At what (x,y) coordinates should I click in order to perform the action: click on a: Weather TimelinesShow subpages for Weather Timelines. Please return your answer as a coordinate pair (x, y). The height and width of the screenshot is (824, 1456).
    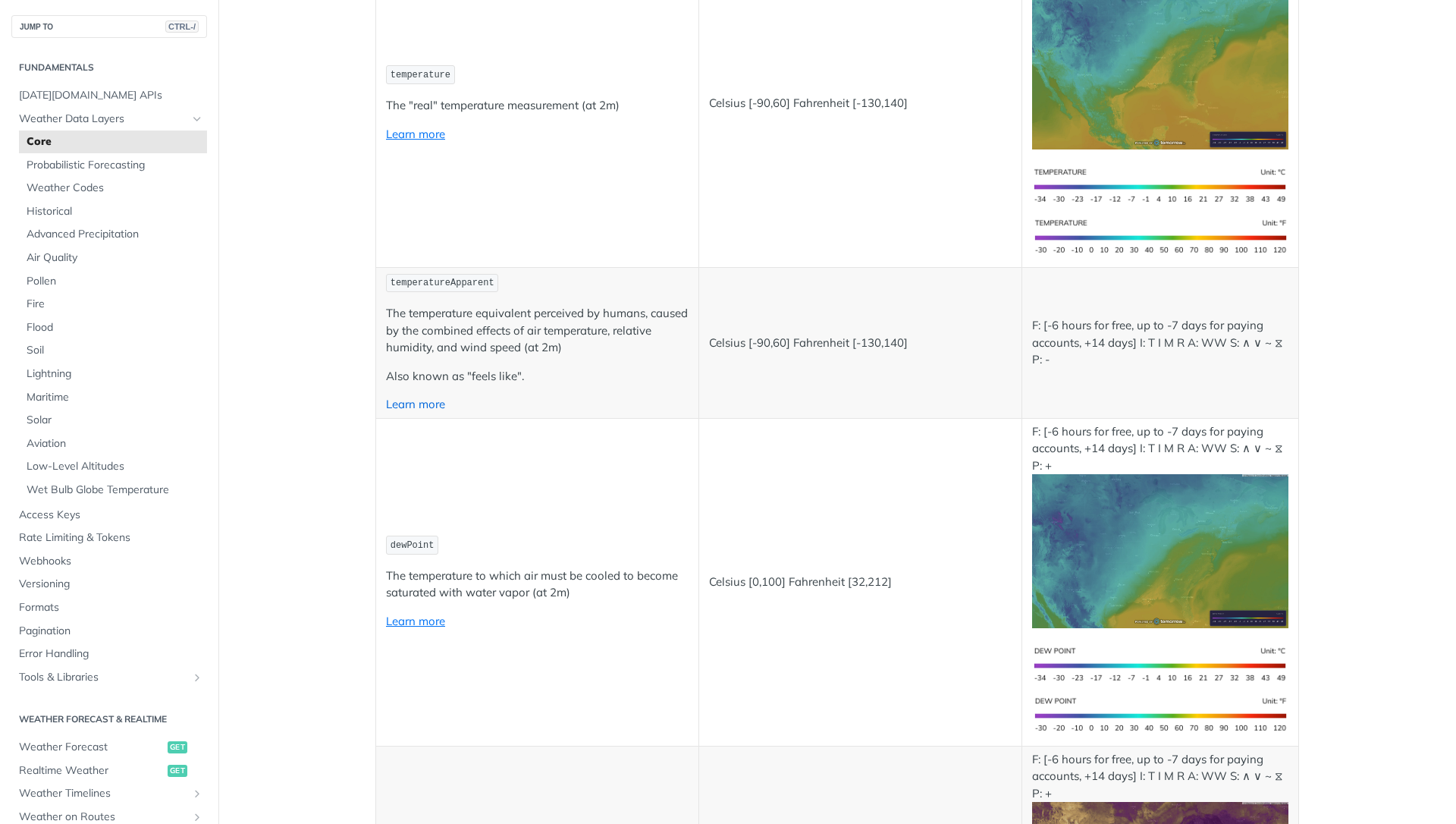
    Looking at the image, I should click on (110, 794).